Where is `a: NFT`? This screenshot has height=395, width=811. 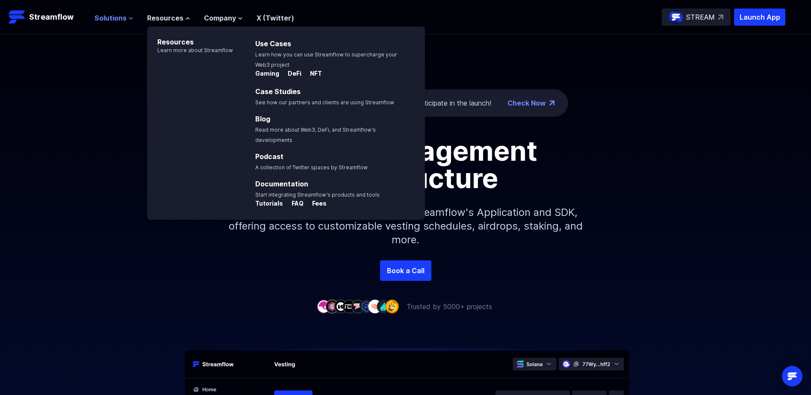
a: NFT is located at coordinates (312, 74).